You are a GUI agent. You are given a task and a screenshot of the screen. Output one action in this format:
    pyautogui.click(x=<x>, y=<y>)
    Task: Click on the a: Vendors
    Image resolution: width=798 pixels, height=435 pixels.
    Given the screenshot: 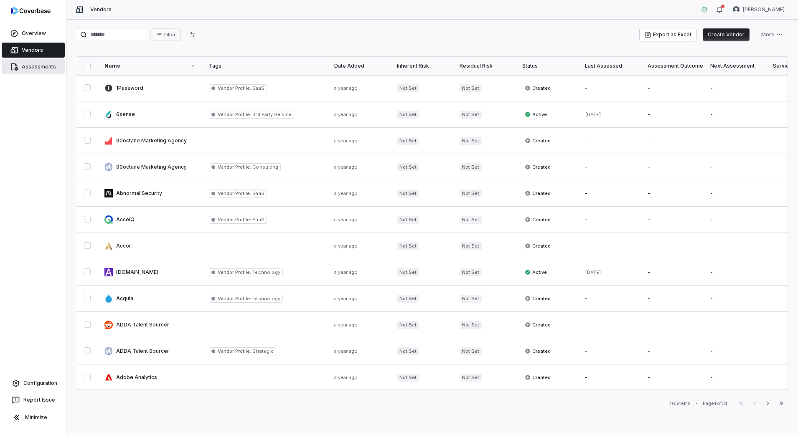 What is the action you would take?
    pyautogui.click(x=33, y=50)
    